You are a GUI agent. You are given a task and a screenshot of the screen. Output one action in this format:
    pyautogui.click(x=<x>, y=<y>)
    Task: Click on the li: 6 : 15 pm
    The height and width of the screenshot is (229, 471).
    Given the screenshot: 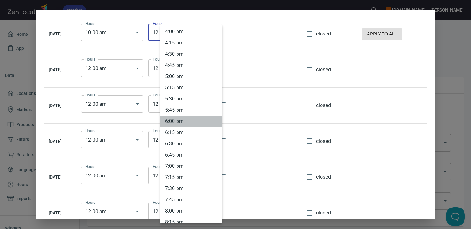 What is the action you would take?
    pyautogui.click(x=191, y=133)
    